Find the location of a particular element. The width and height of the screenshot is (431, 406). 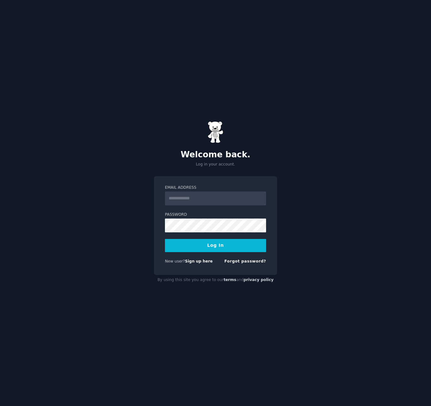

img: Gummy Bear is located at coordinates (216, 132).